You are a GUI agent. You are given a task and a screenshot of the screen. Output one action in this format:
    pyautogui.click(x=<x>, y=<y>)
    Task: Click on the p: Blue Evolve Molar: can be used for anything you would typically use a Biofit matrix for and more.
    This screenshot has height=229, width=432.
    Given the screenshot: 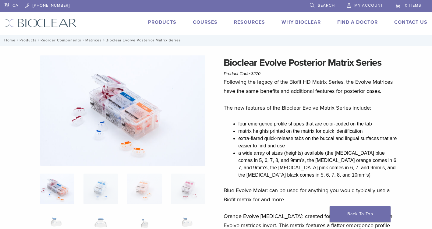 What is the action you would take?
    pyautogui.click(x=312, y=195)
    